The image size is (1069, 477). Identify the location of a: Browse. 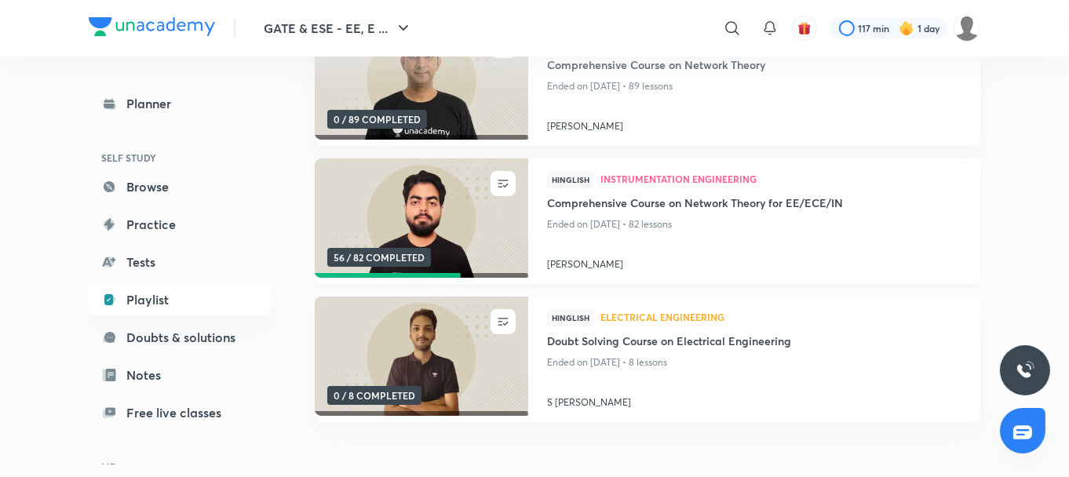
(180, 187).